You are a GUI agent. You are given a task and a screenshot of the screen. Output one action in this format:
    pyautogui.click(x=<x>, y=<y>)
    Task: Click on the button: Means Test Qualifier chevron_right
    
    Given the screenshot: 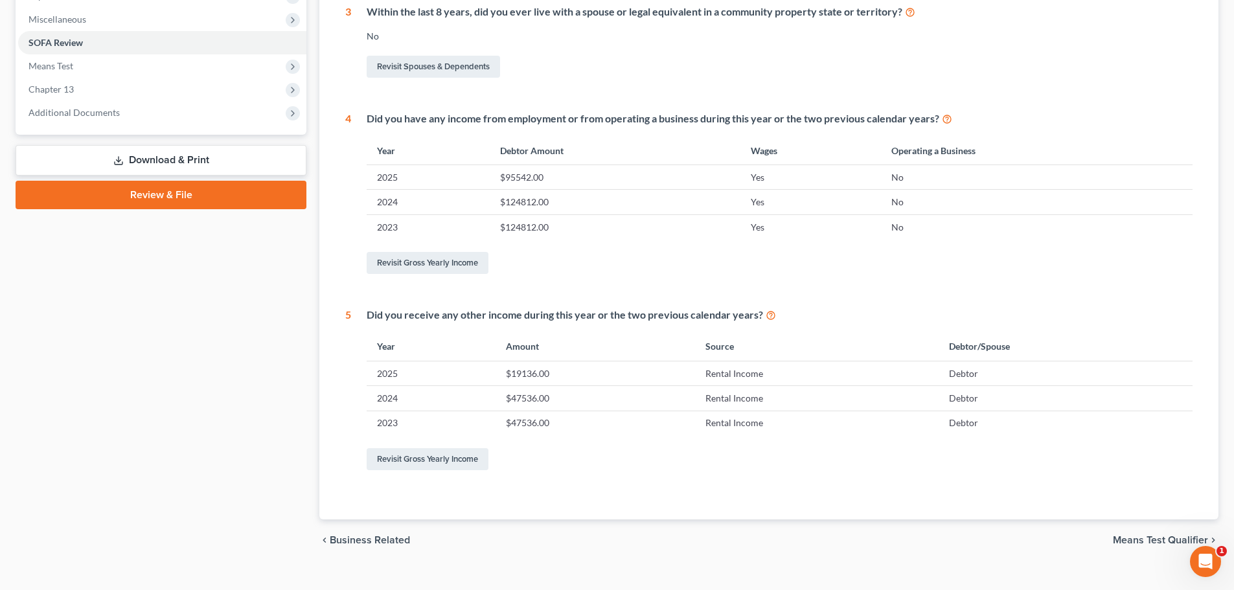 What is the action you would take?
    pyautogui.click(x=1166, y=540)
    